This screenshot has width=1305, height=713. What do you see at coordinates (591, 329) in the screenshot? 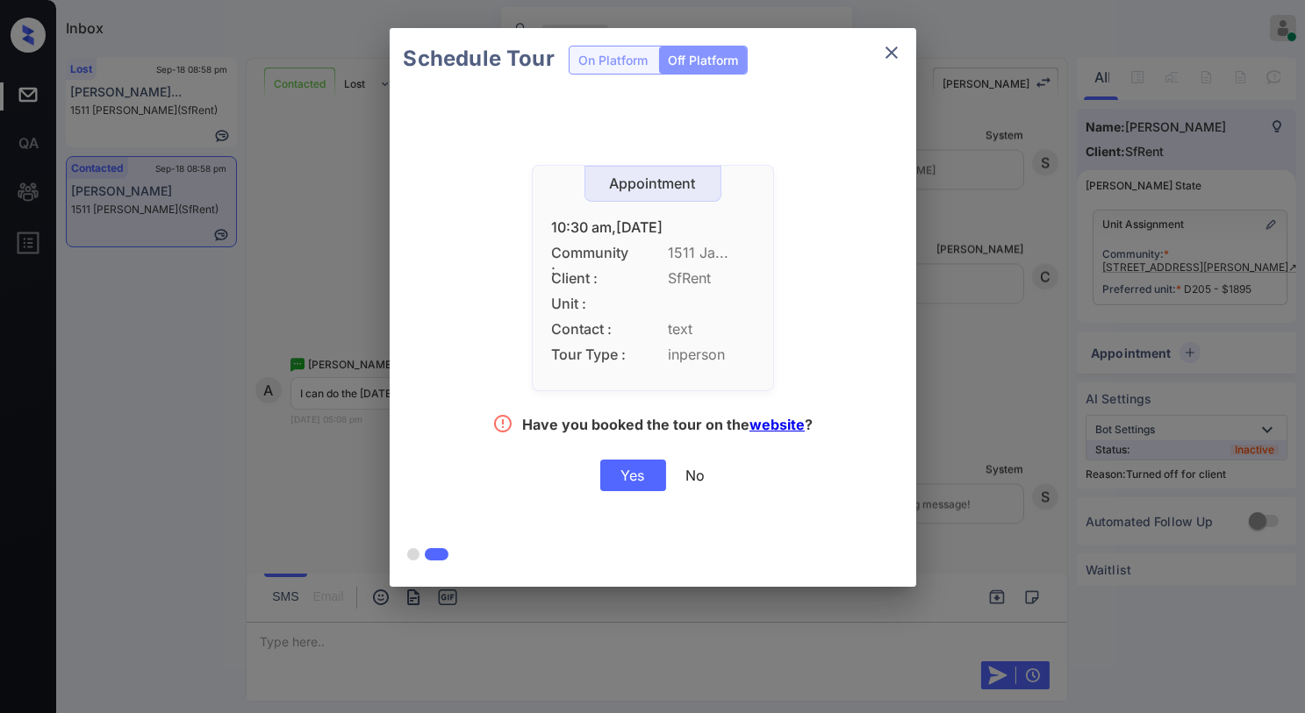
I see `span: Contact :` at bounding box center [591, 329].